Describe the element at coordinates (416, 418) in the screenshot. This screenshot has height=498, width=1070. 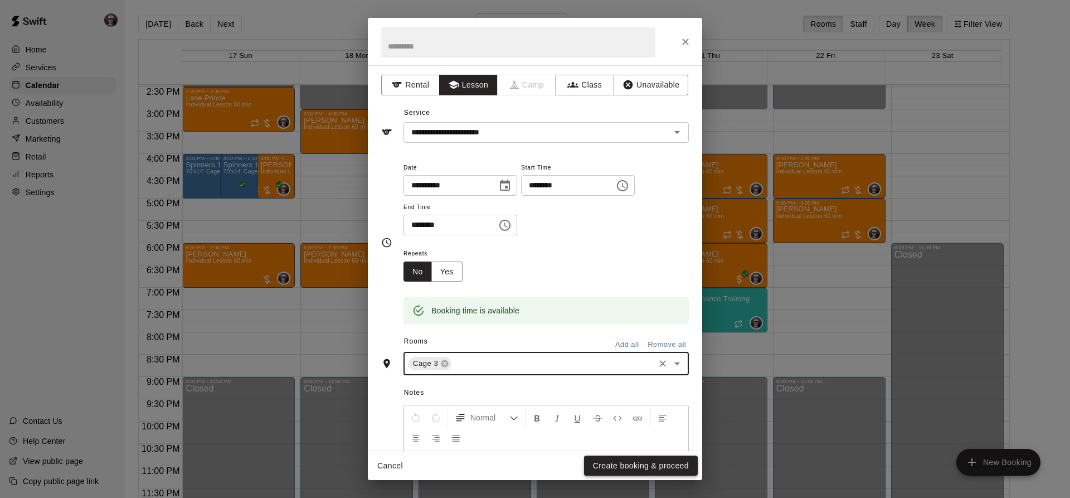
I see `button: Undo` at that location.